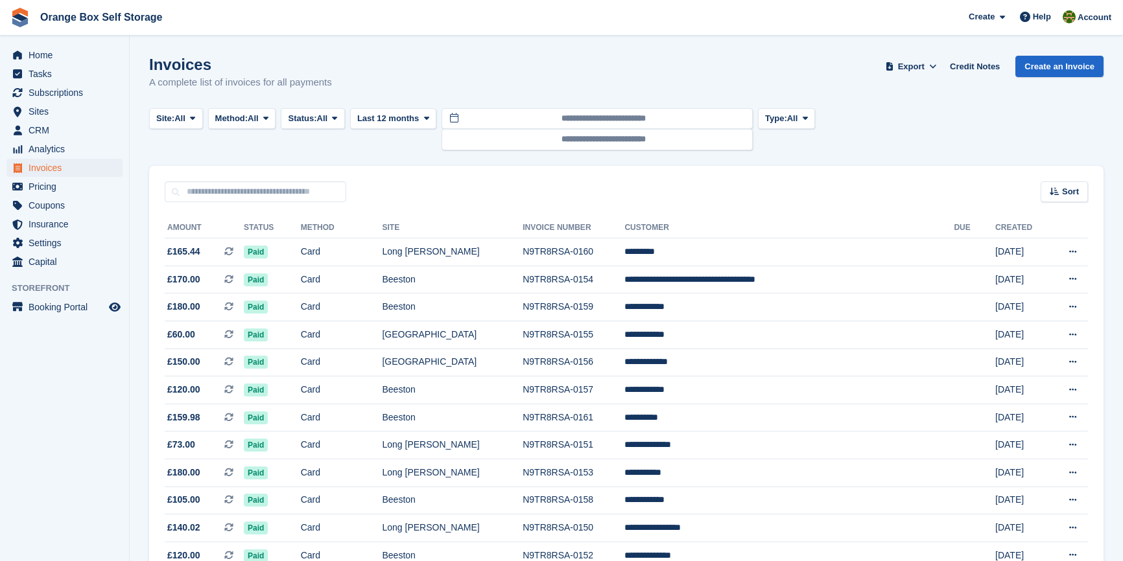 The height and width of the screenshot is (561, 1123). Describe the element at coordinates (67, 243) in the screenshot. I see `span: Settings` at that location.